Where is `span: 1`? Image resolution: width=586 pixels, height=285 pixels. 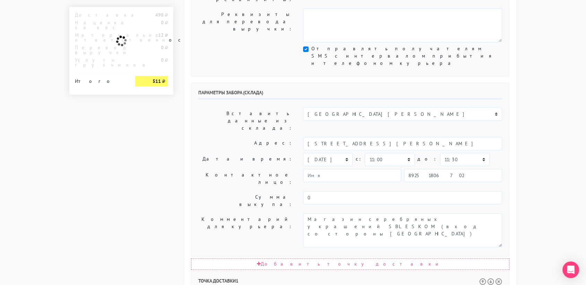 span: 1 is located at coordinates (237, 281).